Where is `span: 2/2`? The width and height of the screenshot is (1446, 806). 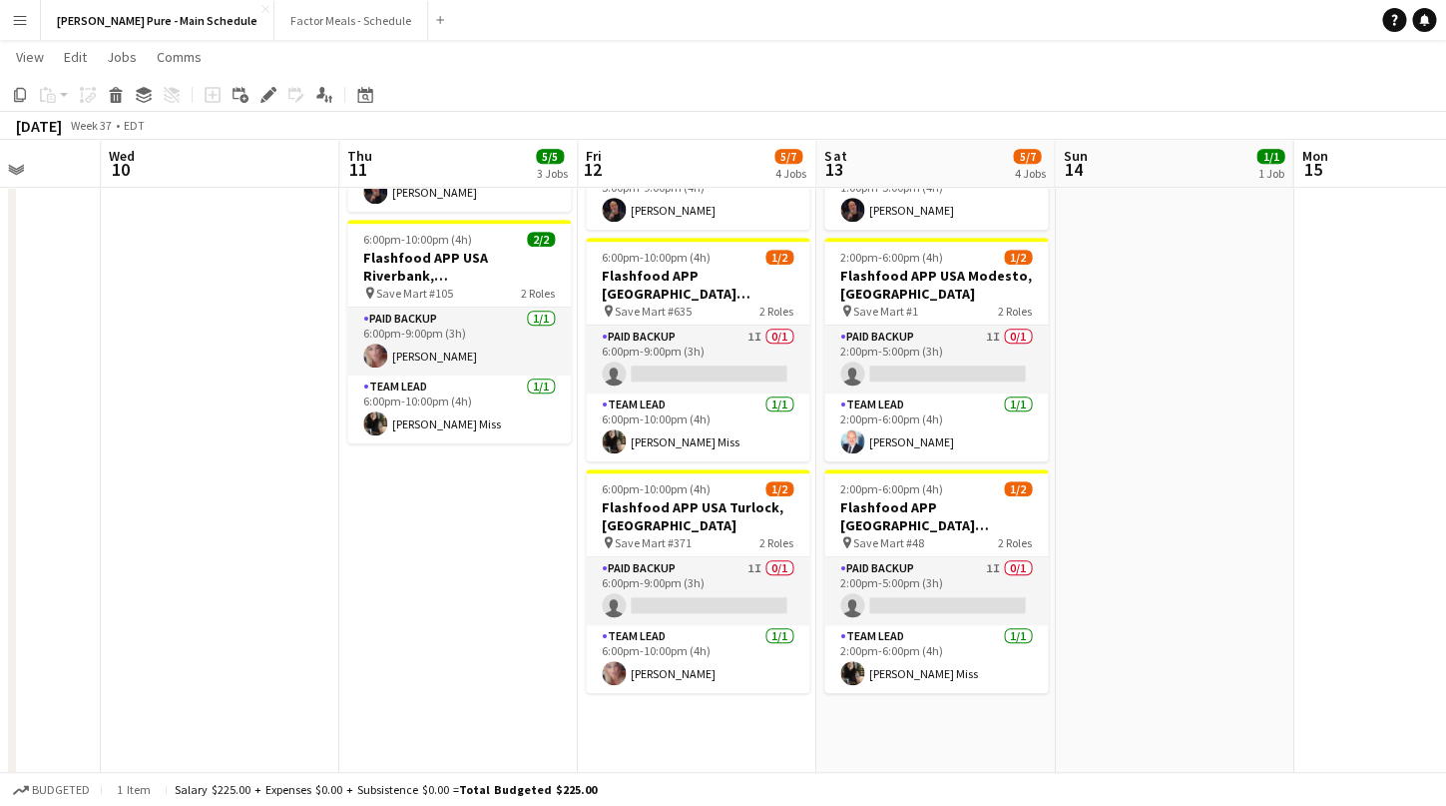 span: 2/2 is located at coordinates (541, 239).